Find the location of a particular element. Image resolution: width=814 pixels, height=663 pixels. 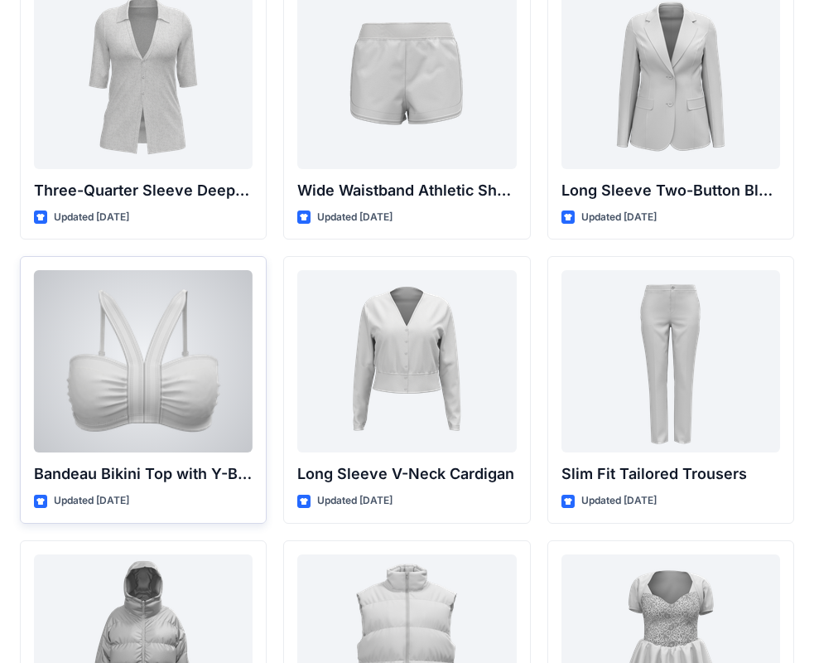

p: Long Sleeve Two-Button Blazer with Flap Pockets is located at coordinates (671, 191).